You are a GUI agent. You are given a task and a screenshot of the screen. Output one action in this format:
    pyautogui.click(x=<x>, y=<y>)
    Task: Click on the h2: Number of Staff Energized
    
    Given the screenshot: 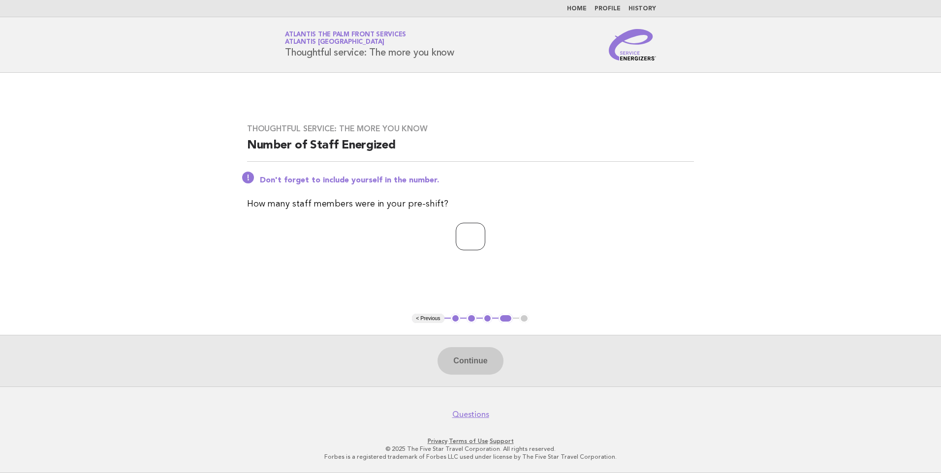 What is the action you would take?
    pyautogui.click(x=470, y=150)
    